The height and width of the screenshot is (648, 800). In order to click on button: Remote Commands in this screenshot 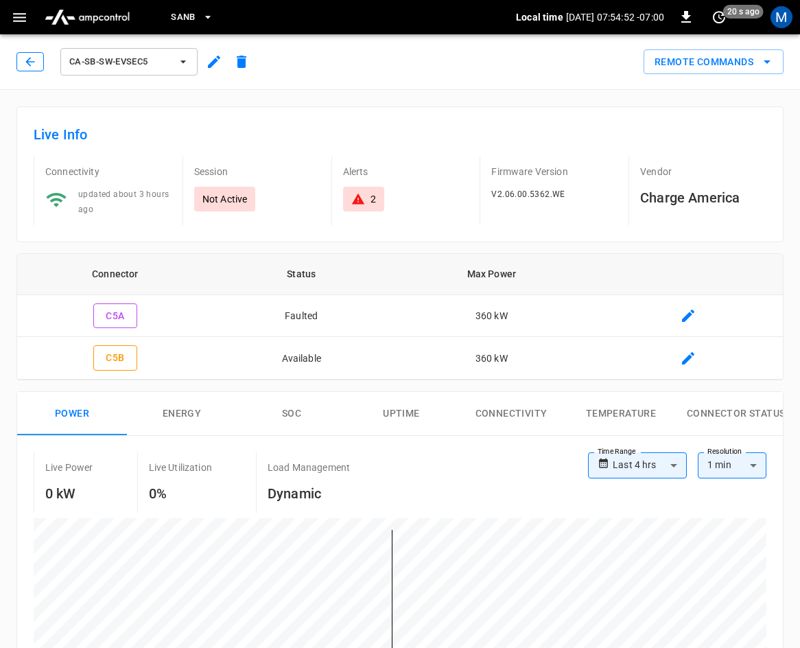, I will do `click(714, 62)`.